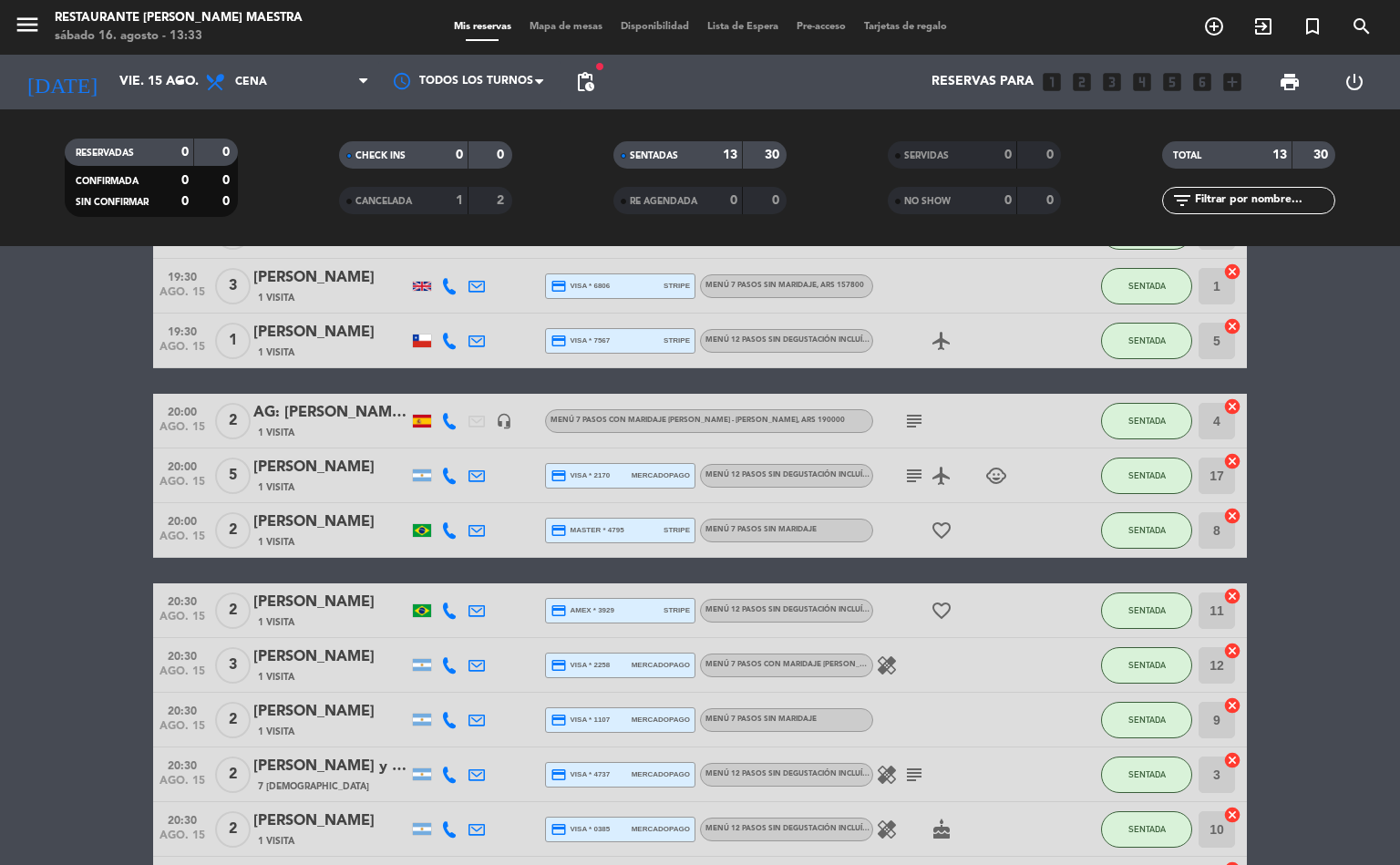 The image size is (1400, 865). Describe the element at coordinates (580, 475) in the screenshot. I see `span: visa * 2170` at that location.